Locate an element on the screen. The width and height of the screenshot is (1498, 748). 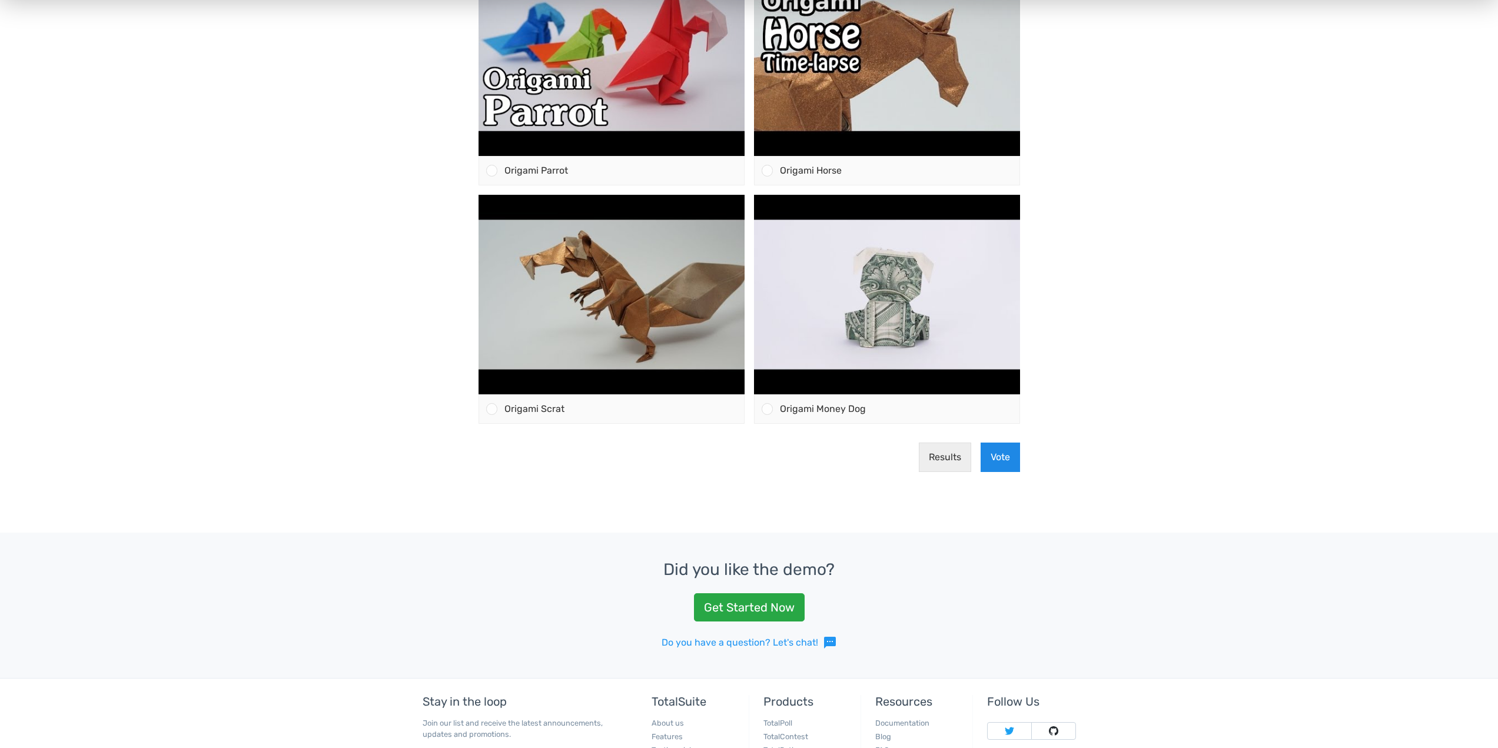
a: TotalContest is located at coordinates (786, 736).